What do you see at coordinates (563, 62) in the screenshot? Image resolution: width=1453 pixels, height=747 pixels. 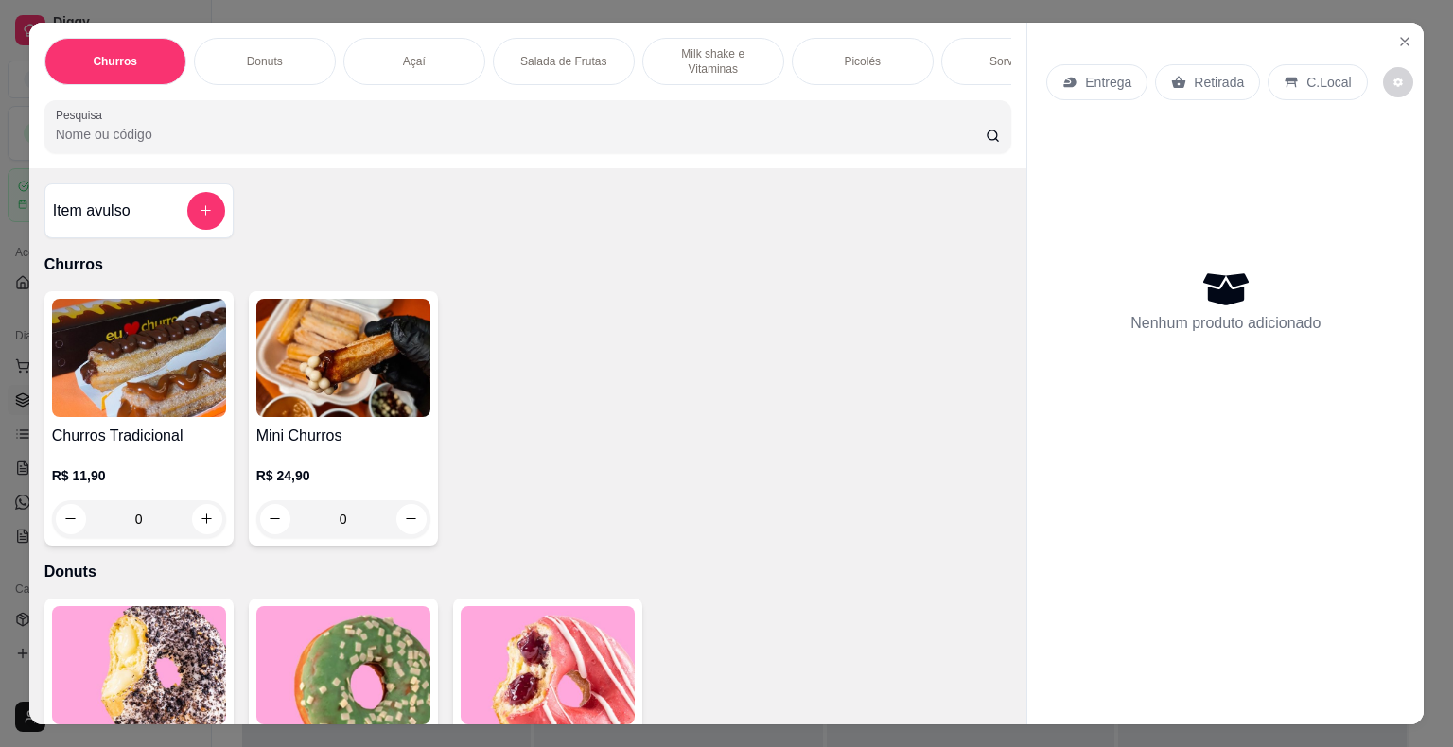 I see `p: Salada de Frutas` at bounding box center [563, 62].